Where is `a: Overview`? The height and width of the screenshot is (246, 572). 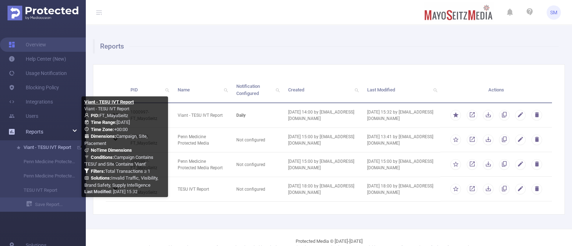
a: Overview is located at coordinates (27, 45).